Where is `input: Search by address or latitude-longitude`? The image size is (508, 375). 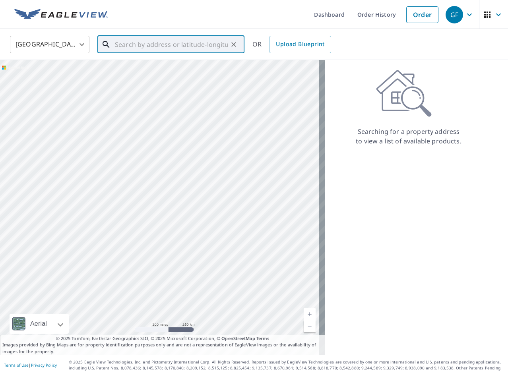
input: Search by address or latitude-longitude is located at coordinates (171, 45).